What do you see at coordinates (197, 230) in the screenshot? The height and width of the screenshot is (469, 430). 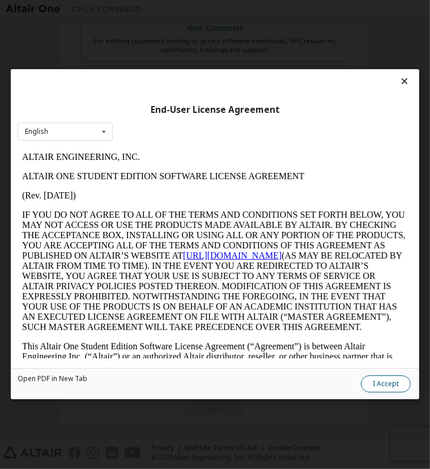 I see `p: This Altair One Student Edition Software License Agreement (“Agreement”) is between Altair Engine...` at bounding box center [197, 230].